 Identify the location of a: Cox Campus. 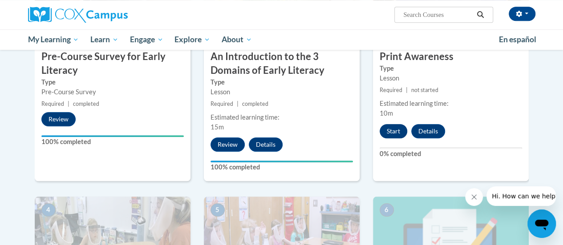
(108, 15).